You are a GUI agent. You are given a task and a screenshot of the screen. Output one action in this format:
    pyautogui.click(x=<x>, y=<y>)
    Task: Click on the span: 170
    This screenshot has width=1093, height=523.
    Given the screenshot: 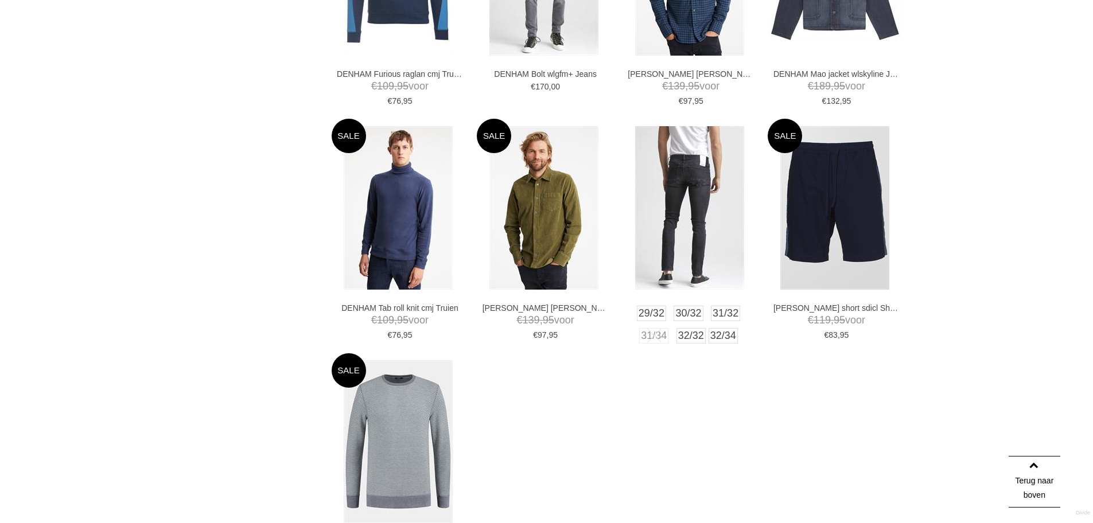 What is the action you would take?
    pyautogui.click(x=541, y=87)
    